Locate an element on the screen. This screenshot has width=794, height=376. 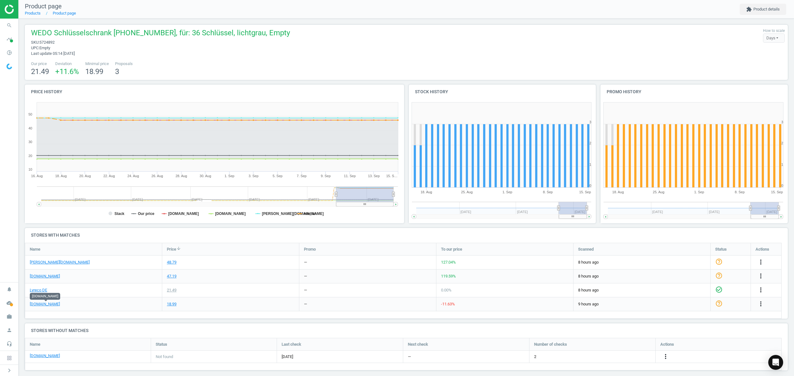
tspan: 20. Aug is located at coordinates (85, 176).